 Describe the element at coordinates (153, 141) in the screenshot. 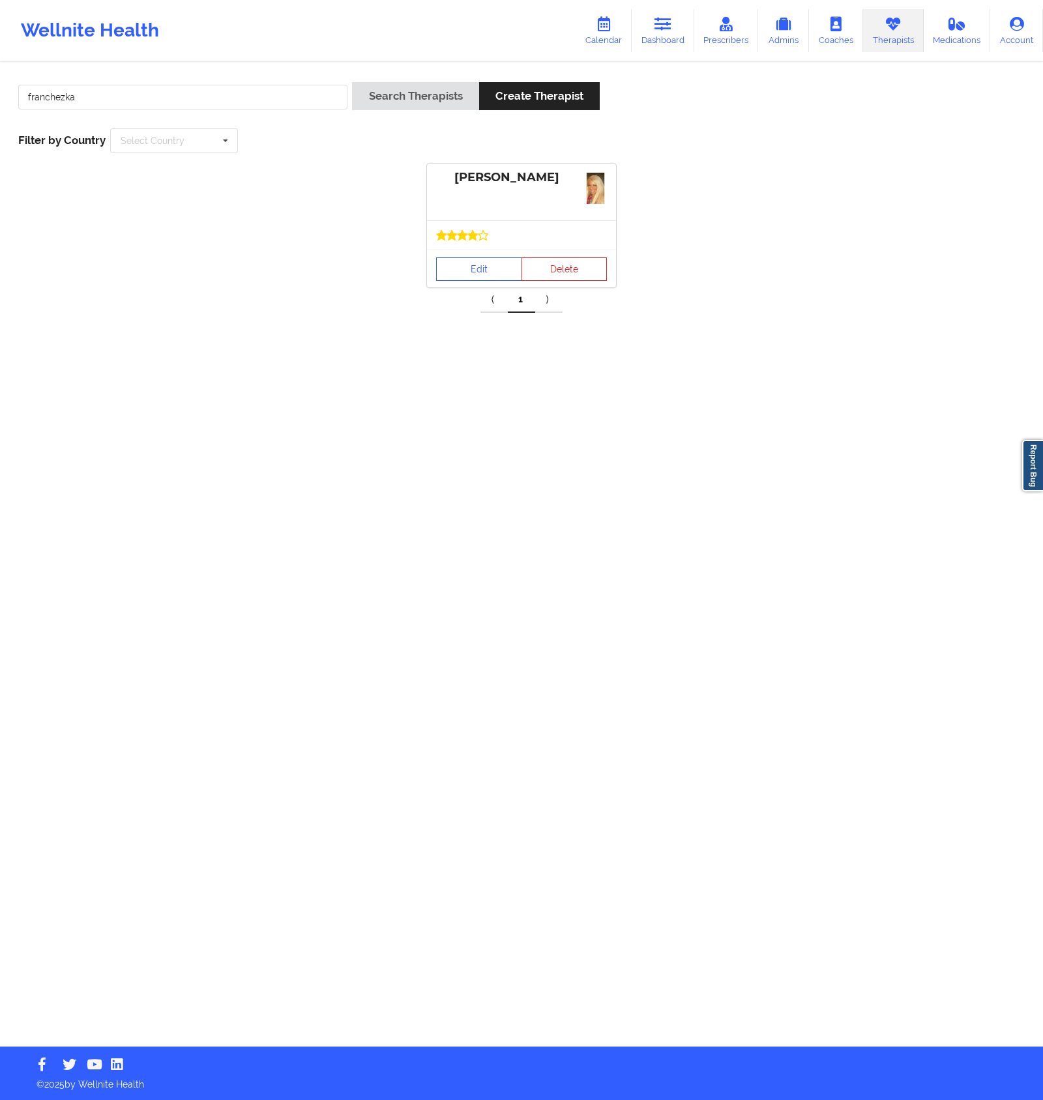

I see `div: Select Country` at that location.